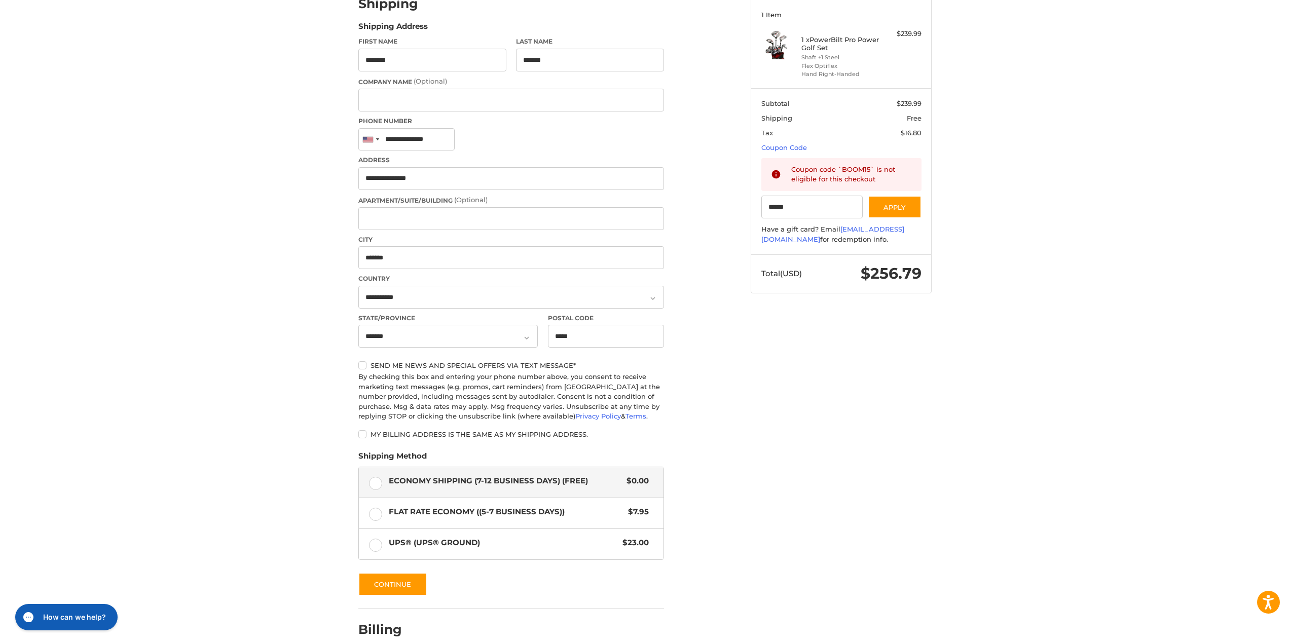  Describe the element at coordinates (842, 234) in the screenshot. I see `div: Have a gift card? Email for redemption info.` at that location.